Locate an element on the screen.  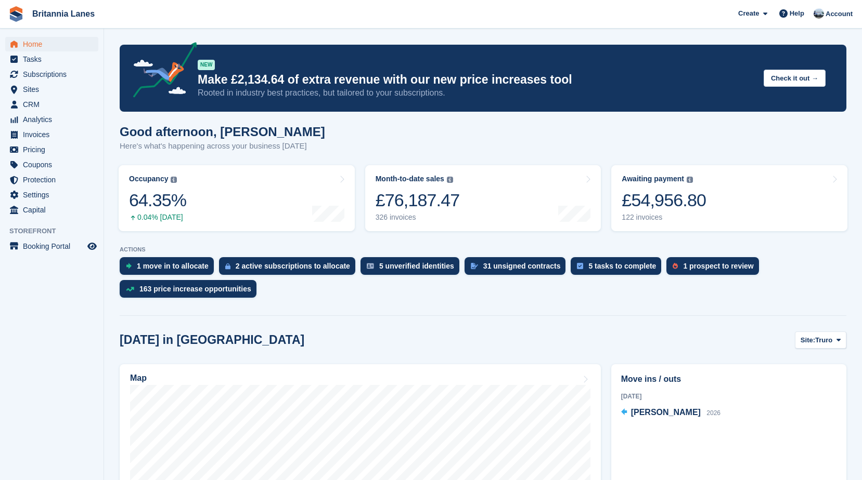
span: Home is located at coordinates (54, 44).